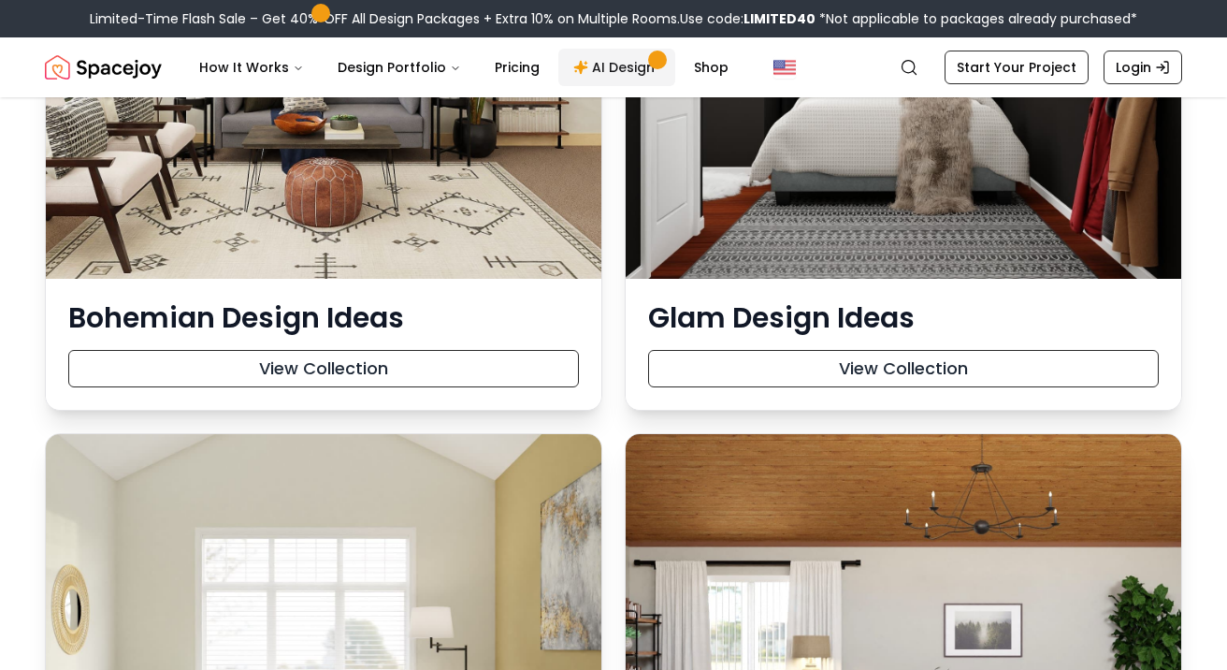  What do you see at coordinates (976, 19) in the screenshot?
I see `span: *Not applicable to packages already purchased*` at bounding box center [976, 19].